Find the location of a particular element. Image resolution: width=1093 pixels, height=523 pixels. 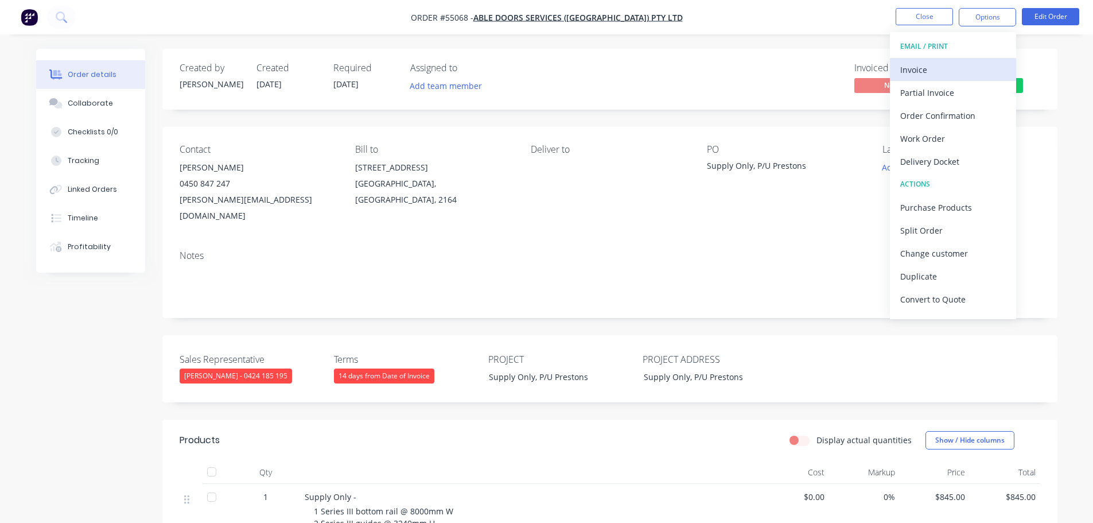

button: ACTIONS is located at coordinates (953, 184).